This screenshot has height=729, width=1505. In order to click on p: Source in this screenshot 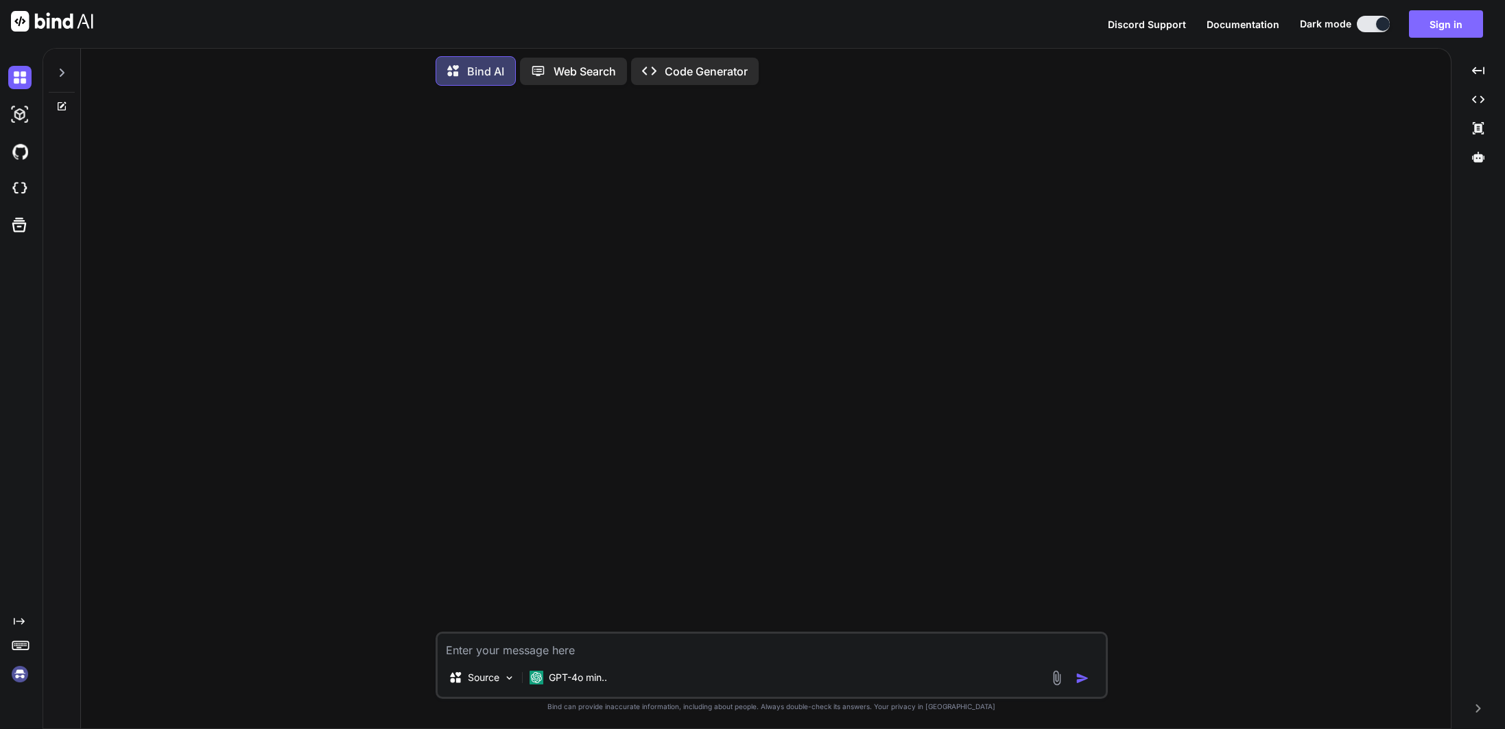, I will do `click(483, 678)`.